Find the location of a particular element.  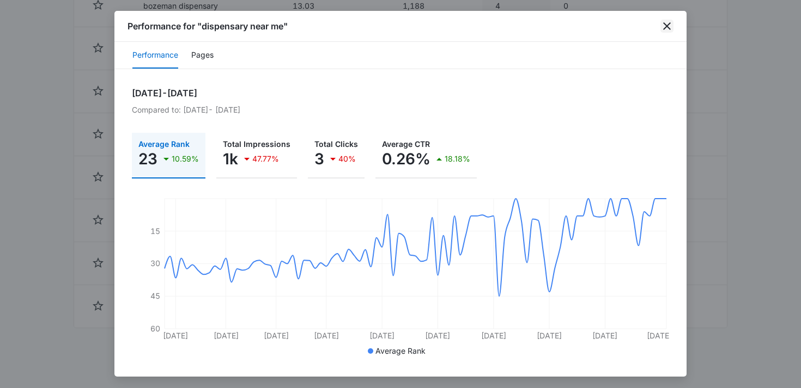

p: 23 is located at coordinates (148, 159).